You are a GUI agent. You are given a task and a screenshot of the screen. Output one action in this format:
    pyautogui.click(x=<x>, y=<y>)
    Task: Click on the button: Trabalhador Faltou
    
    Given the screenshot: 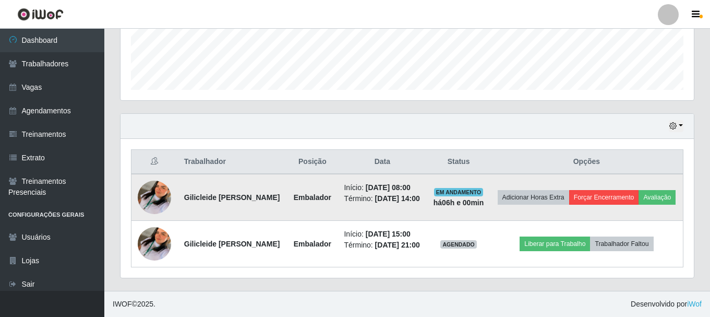 What is the action you would take?
    pyautogui.click(x=622, y=244)
    